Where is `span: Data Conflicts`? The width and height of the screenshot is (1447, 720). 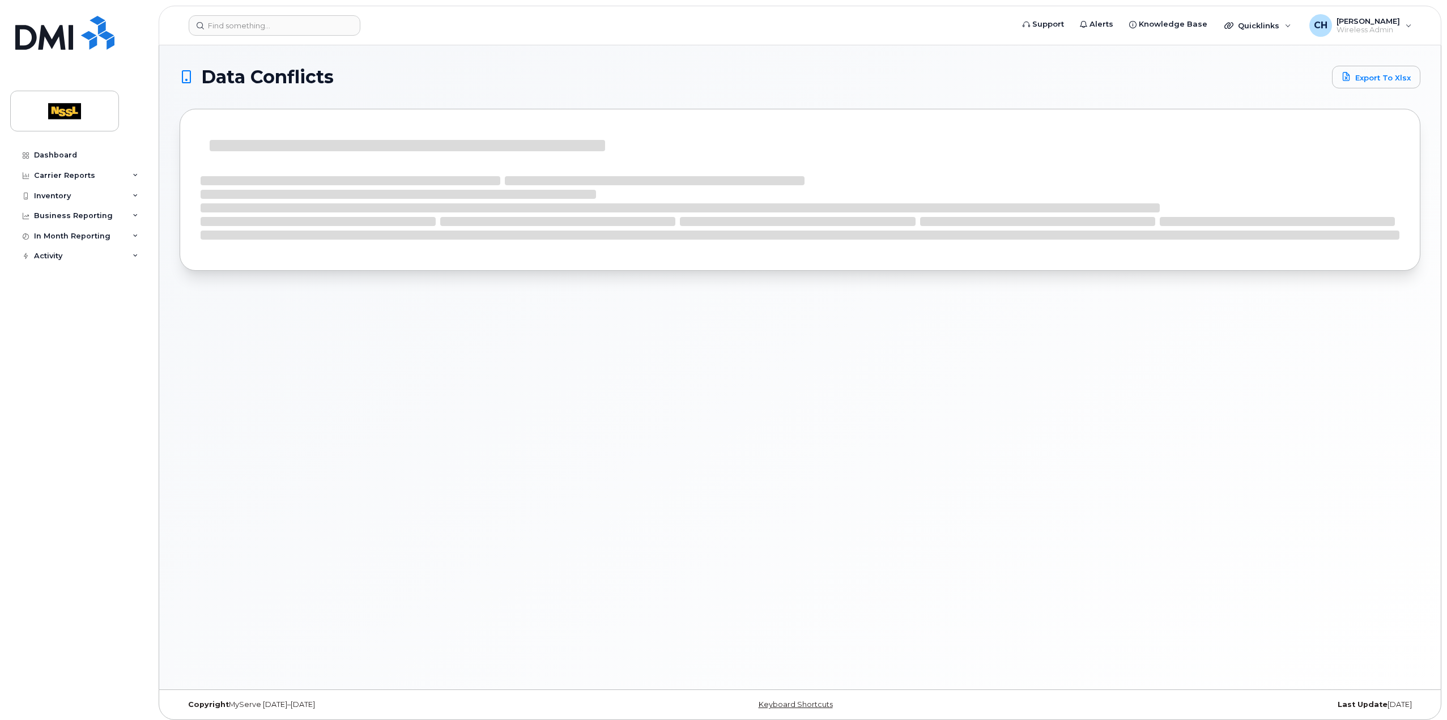
span: Data Conflicts is located at coordinates (267, 77).